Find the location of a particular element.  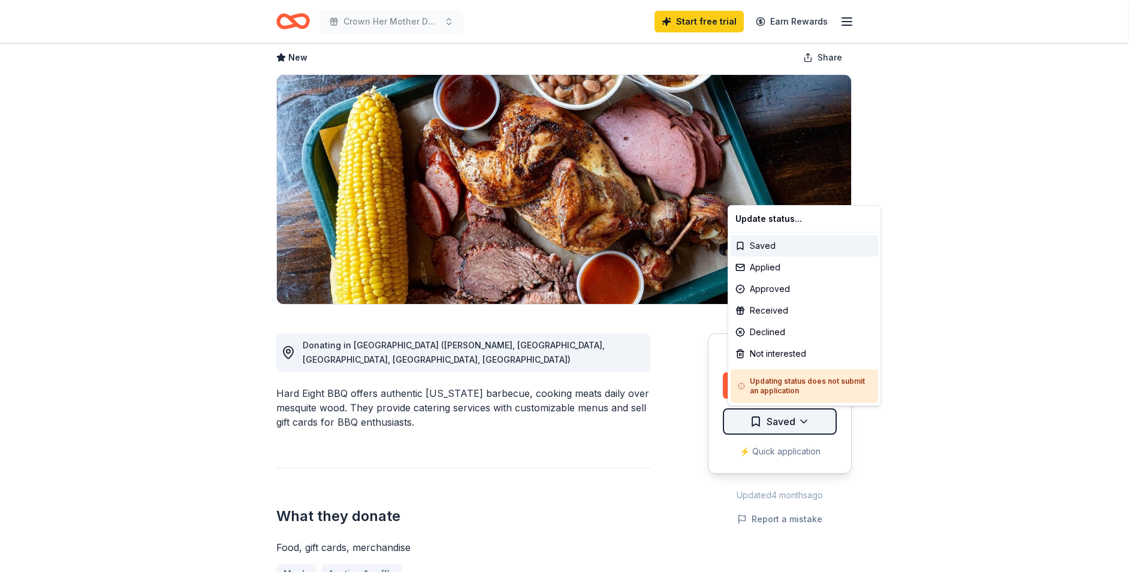

div: Not interested is located at coordinates (805, 354).